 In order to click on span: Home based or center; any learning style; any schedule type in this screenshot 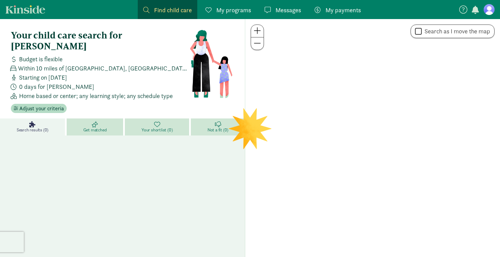, I will do `click(96, 96)`.